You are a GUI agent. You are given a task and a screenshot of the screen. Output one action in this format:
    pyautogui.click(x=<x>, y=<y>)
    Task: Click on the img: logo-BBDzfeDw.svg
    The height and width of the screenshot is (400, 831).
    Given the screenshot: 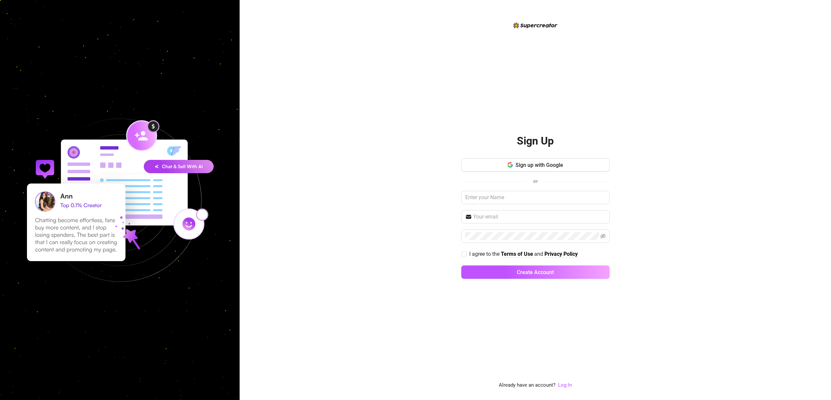 What is the action you would take?
    pyautogui.click(x=535, y=25)
    